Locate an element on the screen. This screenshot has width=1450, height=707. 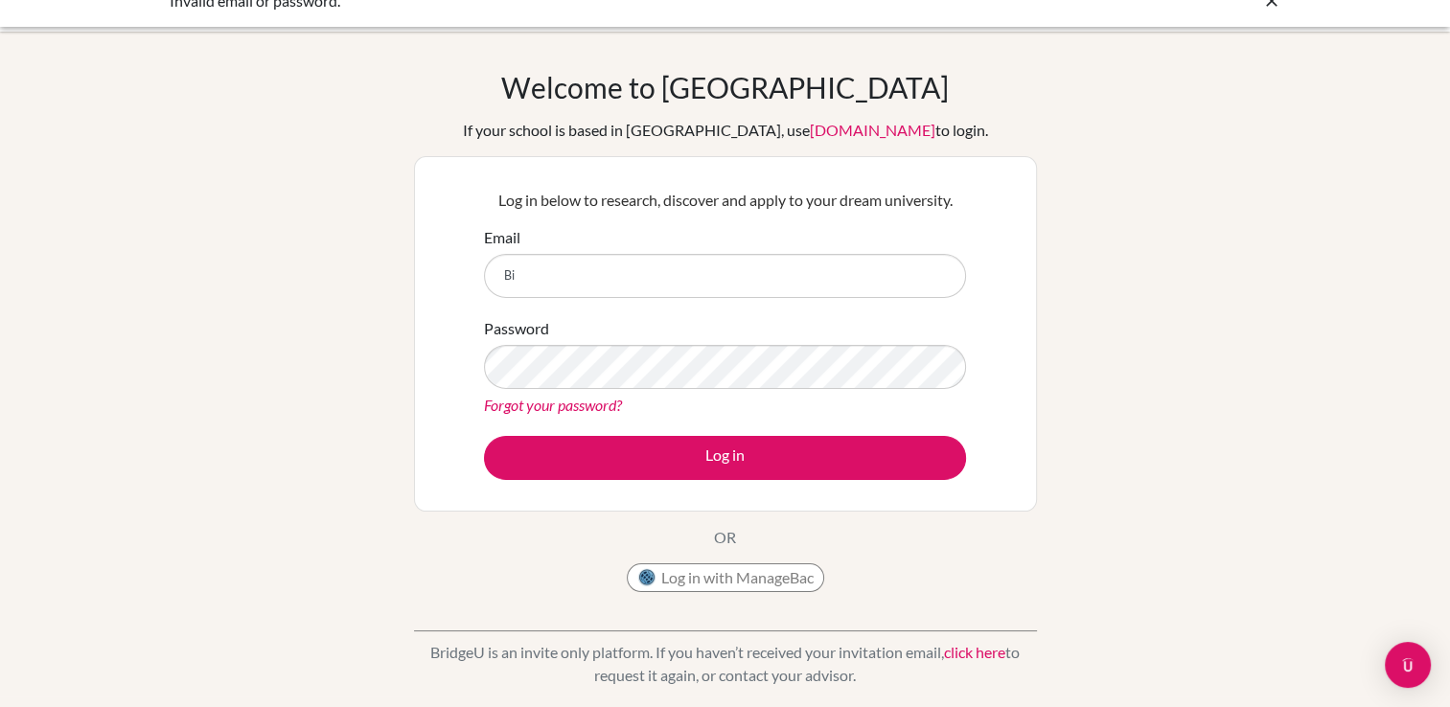
div: Open Intercom Messenger is located at coordinates (1407, 665).